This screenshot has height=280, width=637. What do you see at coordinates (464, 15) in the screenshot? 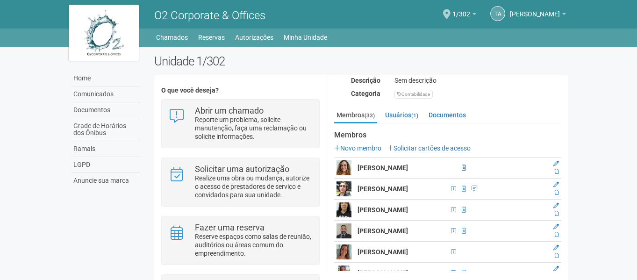
I see `a: 1/302` at bounding box center [464, 15].